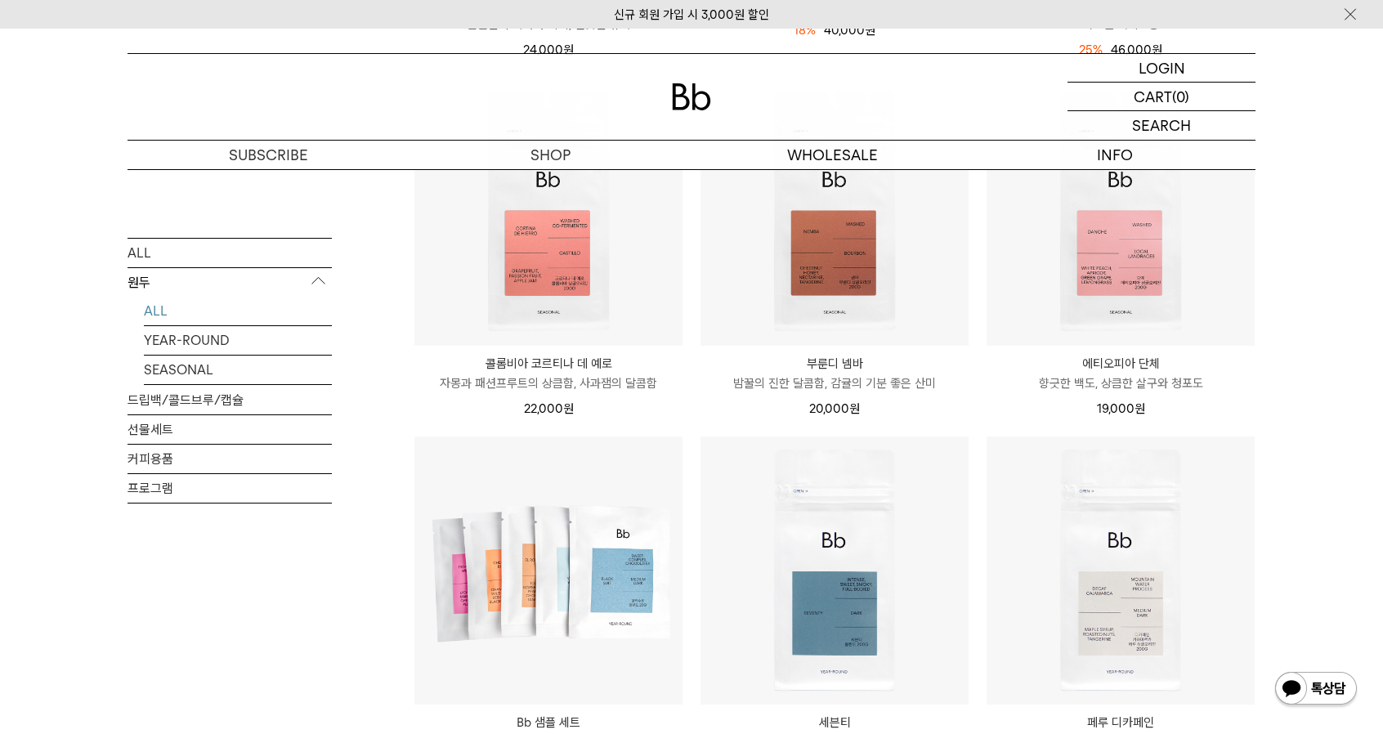 This screenshot has height=734, width=1383. Describe the element at coordinates (835, 374) in the screenshot. I see `a: 부룬디 넴바 밤꿀의 진한 달콤함, 감귤의 기분 좋은 산미` at that location.